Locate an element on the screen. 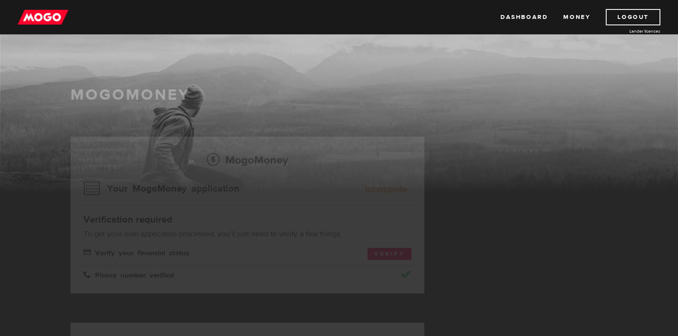  span: Phone number verified is located at coordinates (129, 274).